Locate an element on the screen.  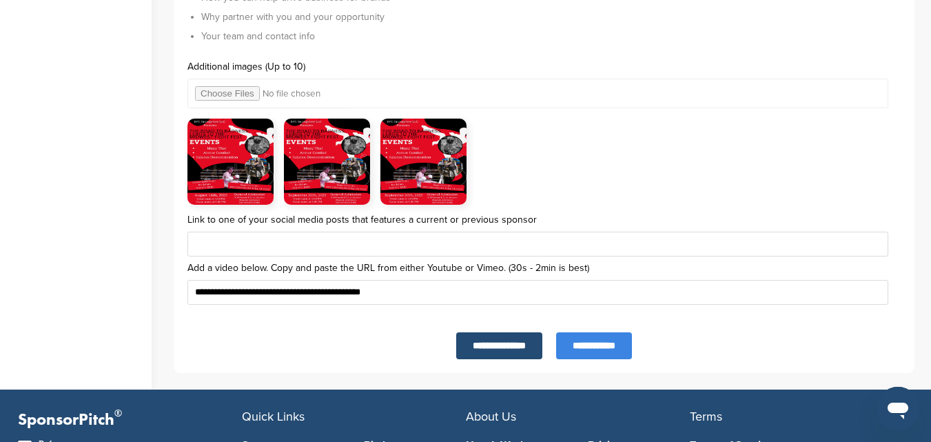
span: Terms is located at coordinates (706, 416).